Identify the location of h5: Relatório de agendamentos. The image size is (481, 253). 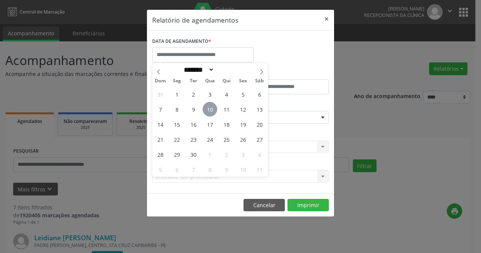
(195, 20).